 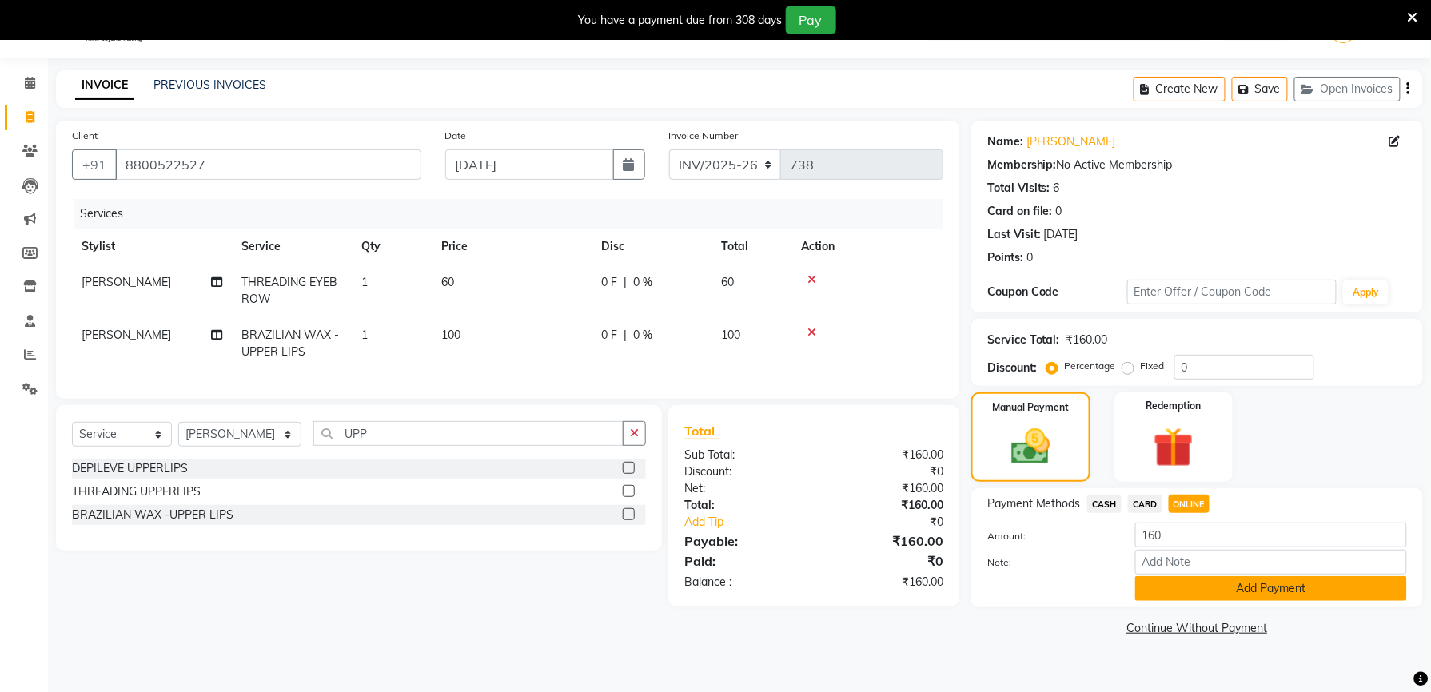 What do you see at coordinates (743, 488) in the screenshot?
I see `div: Net:` at bounding box center [743, 488].